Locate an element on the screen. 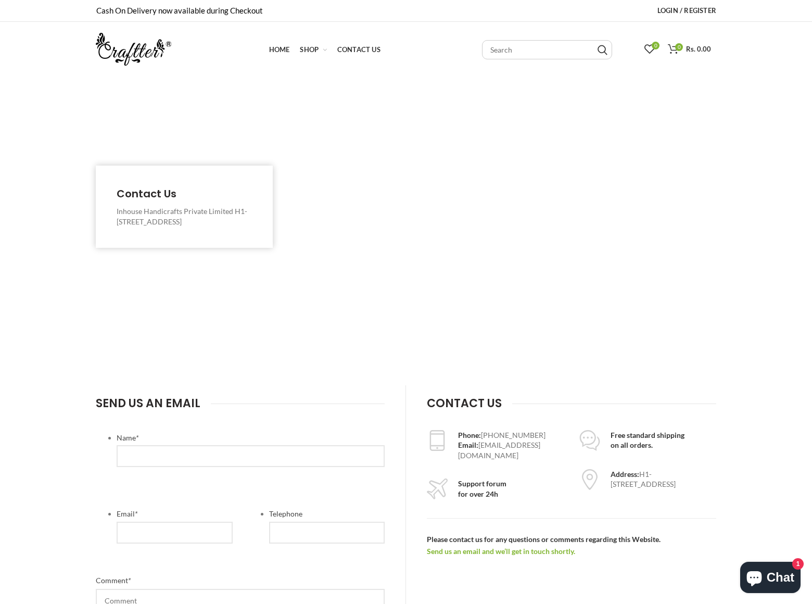 Image resolution: width=812 pixels, height=604 pixels. span: Send us an email and we’ll get in touch shortly. is located at coordinates (501, 551).